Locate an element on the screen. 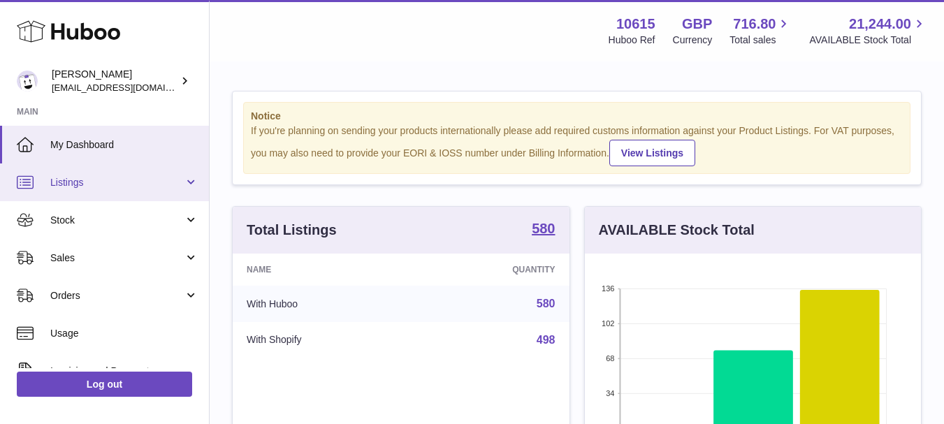 Image resolution: width=944 pixels, height=424 pixels. div: Huboo Ref is located at coordinates (632, 40).